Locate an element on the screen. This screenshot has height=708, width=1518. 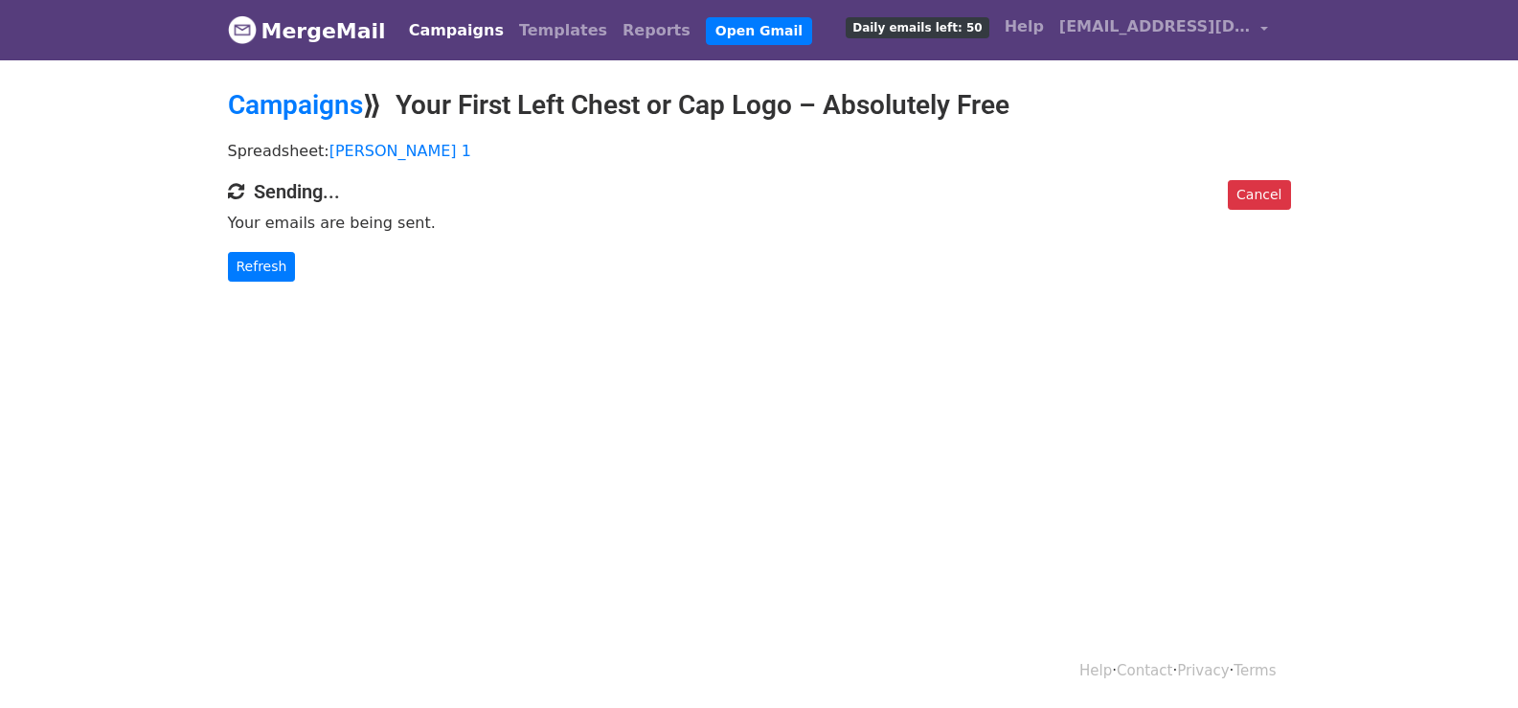
a: Contact is located at coordinates (1145, 671).